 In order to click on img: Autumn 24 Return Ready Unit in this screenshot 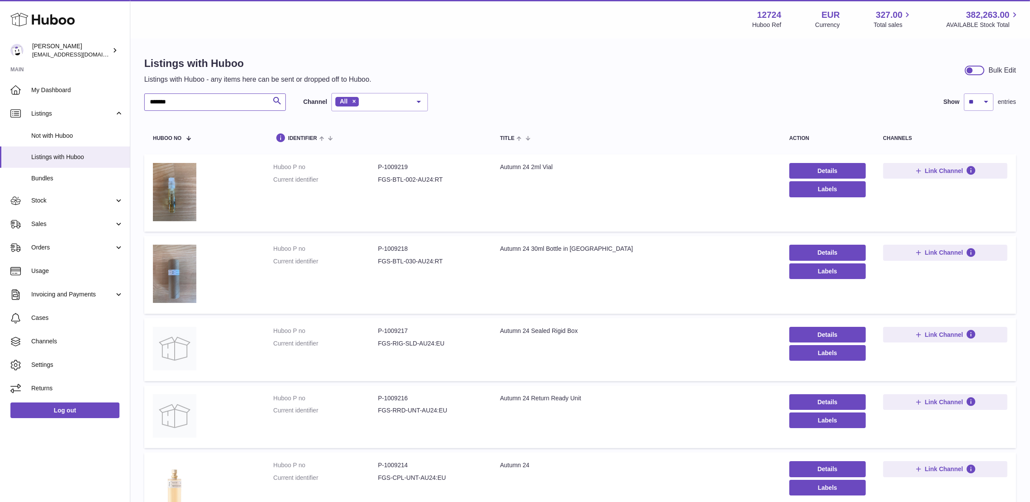, I will do `click(175, 416)`.